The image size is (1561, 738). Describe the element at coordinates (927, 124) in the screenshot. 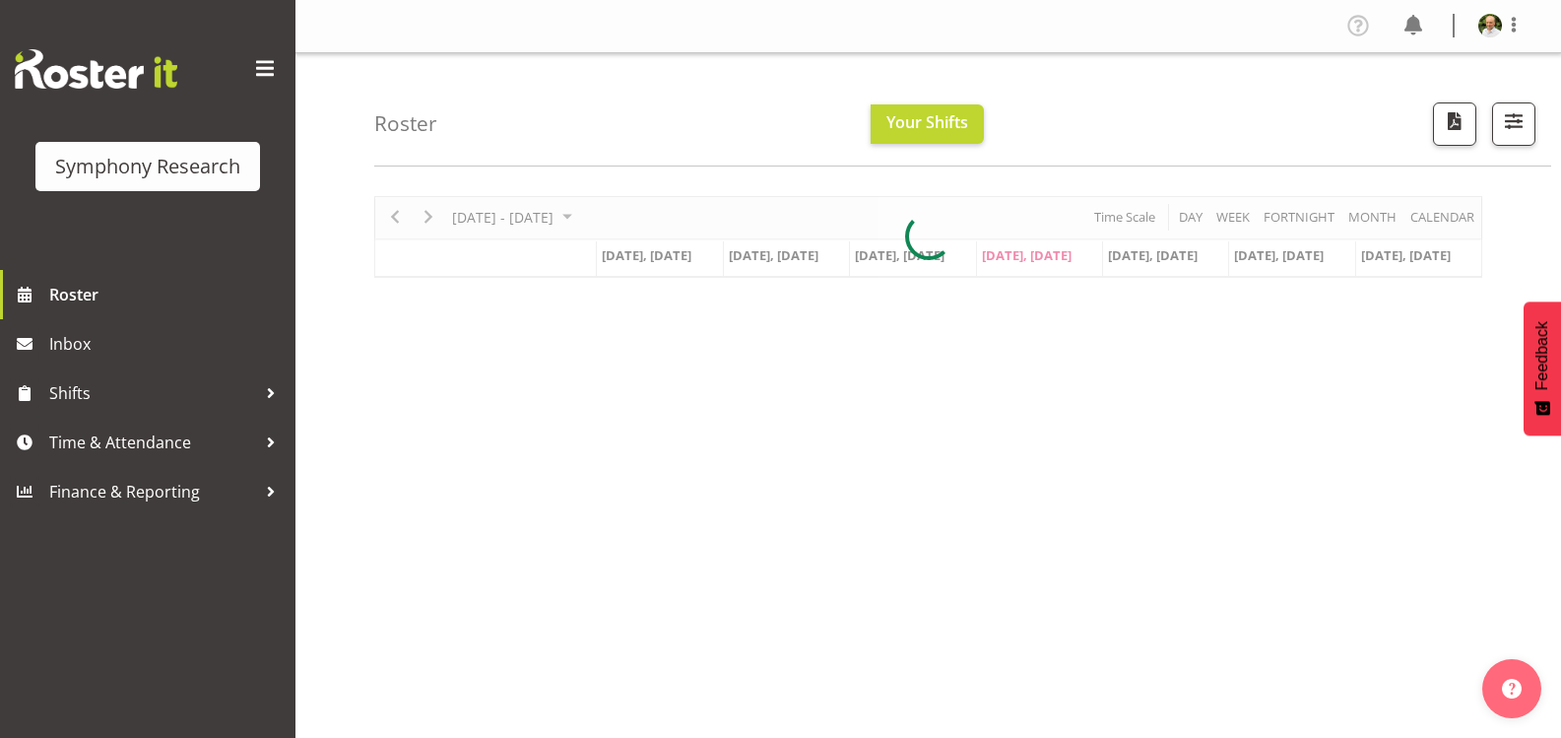

I see `button: Your Shifts` at that location.